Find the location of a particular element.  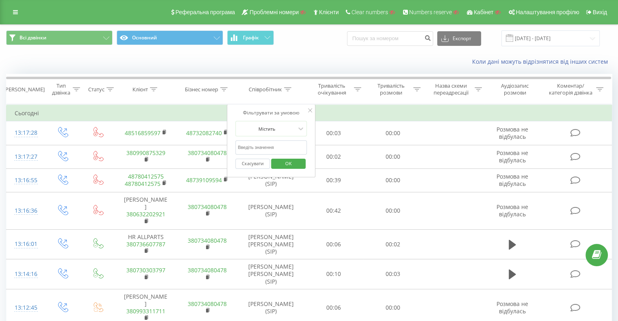

div: 13:17:28 is located at coordinates (25, 133).